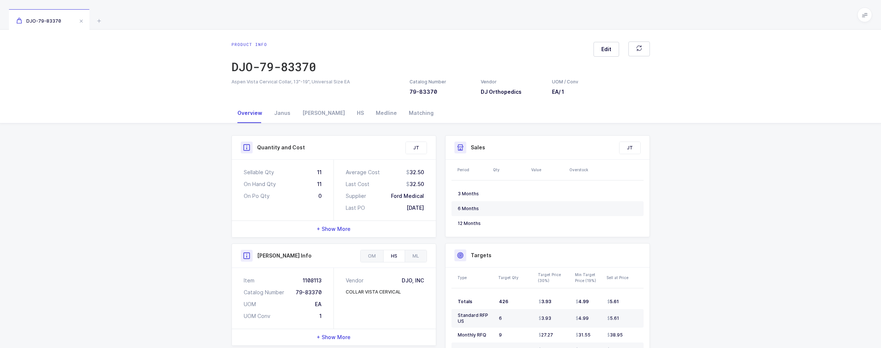 The image size is (881, 348). Describe the element at coordinates (320, 196) in the screenshot. I see `div: 0` at that location.